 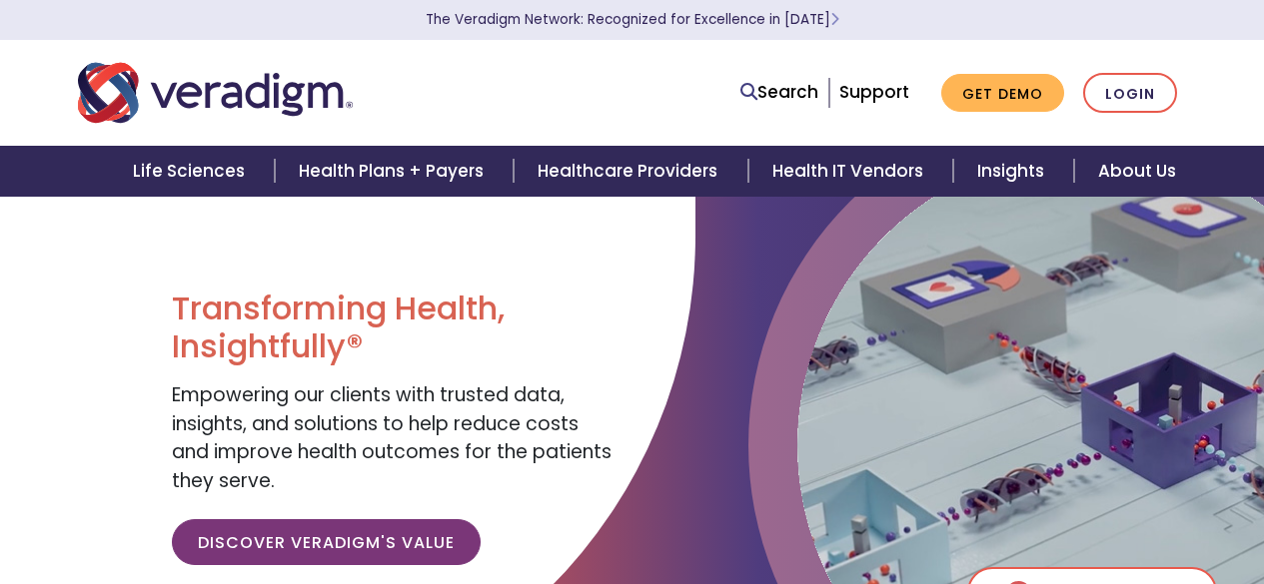 What do you see at coordinates (215, 93) in the screenshot?
I see `img: Veradigm logo` at bounding box center [215, 93].